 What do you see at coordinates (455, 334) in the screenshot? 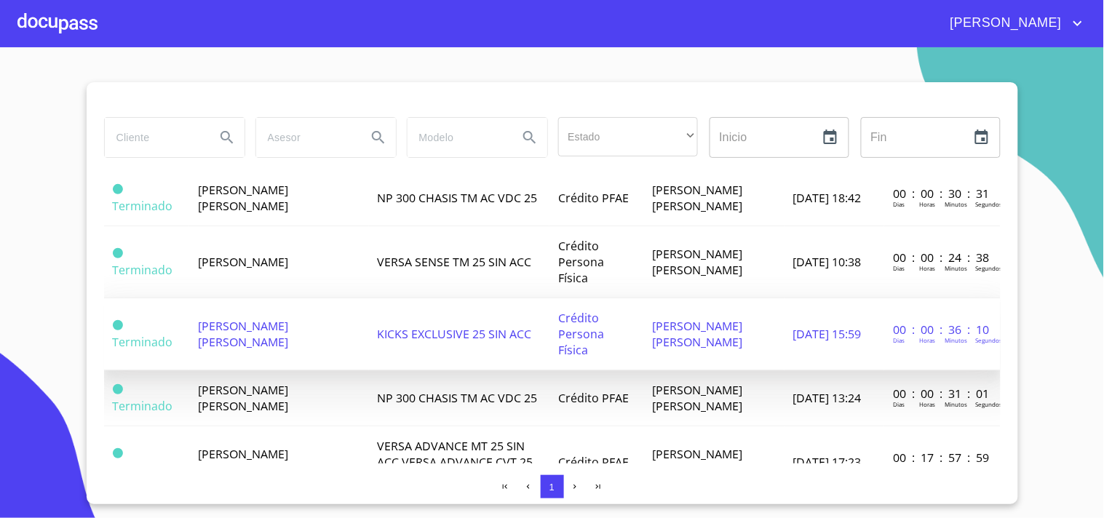
I see `span: KICKS EXCLUSIVE 25 SIN ACC` at bounding box center [455, 334].